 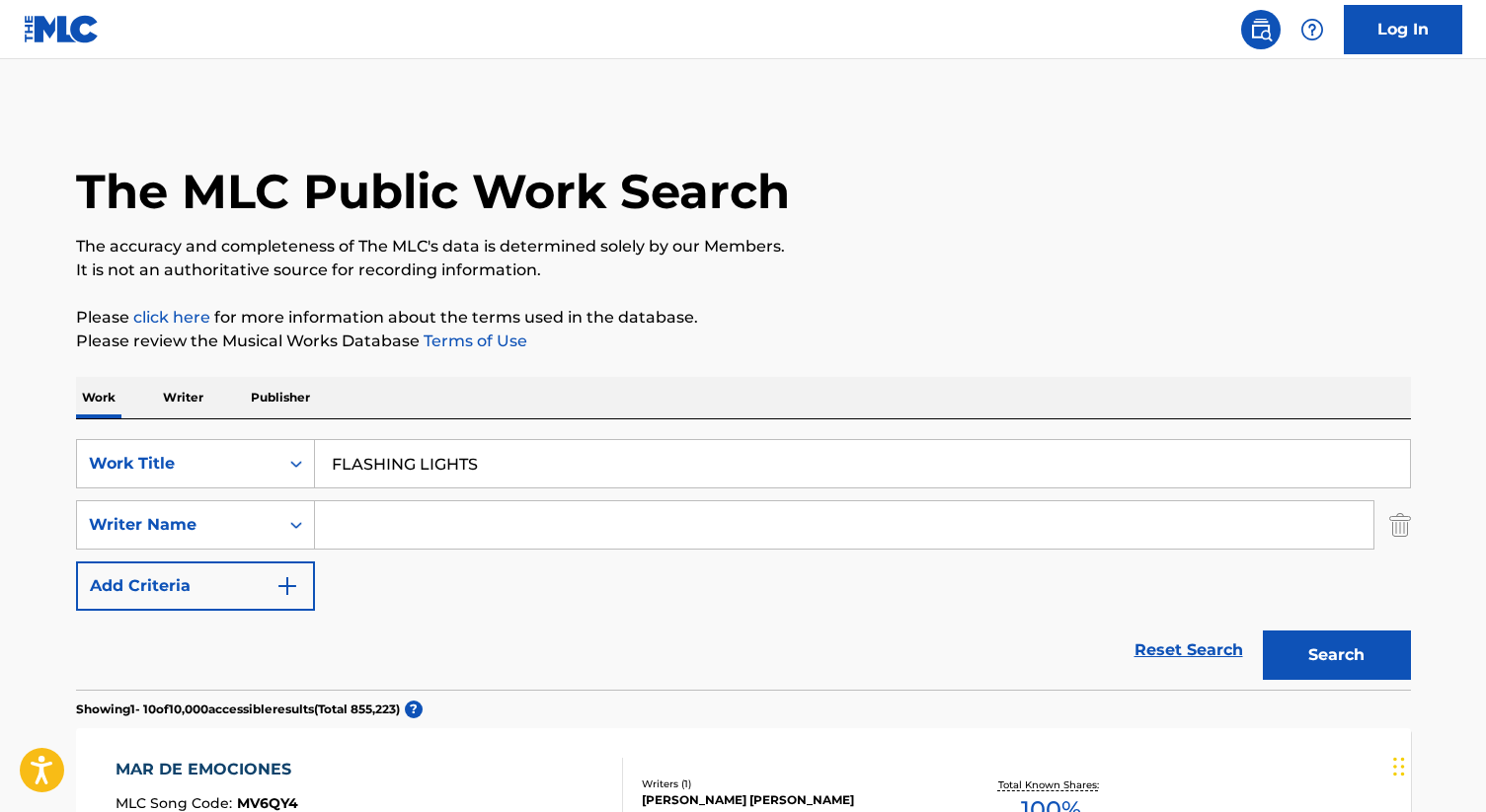 What do you see at coordinates (744, 318) in the screenshot?
I see `p: Please for more information about the terms used in the database.` at bounding box center [744, 318].